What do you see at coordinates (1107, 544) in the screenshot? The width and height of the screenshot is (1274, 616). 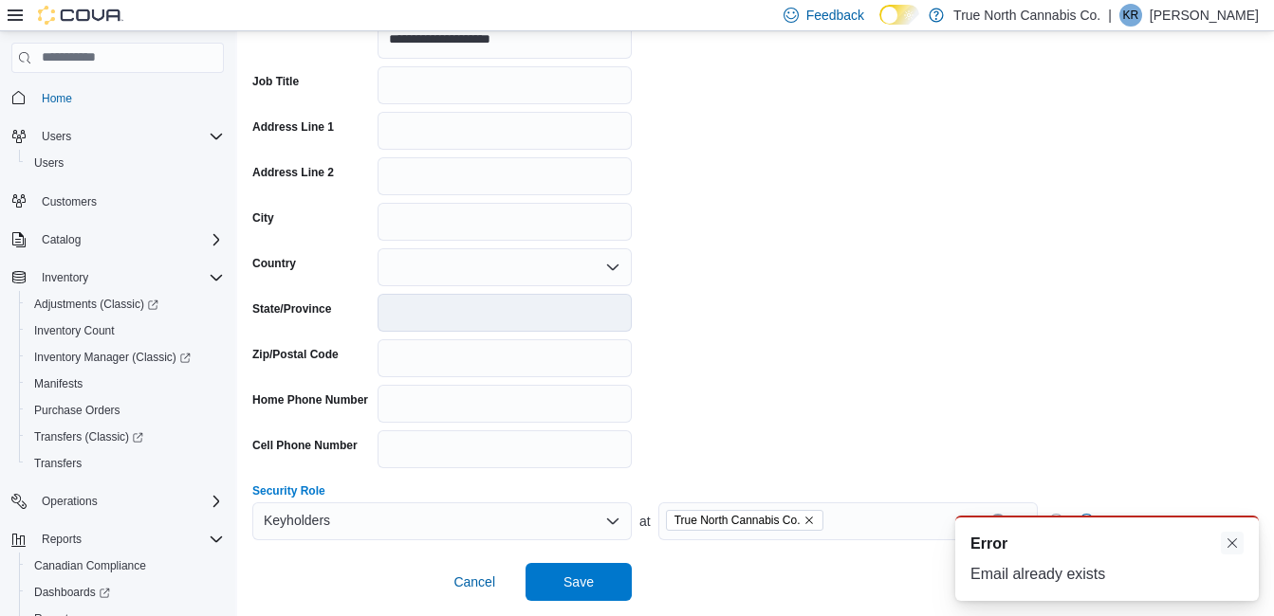 I see `div: Notification` at bounding box center [1107, 544].